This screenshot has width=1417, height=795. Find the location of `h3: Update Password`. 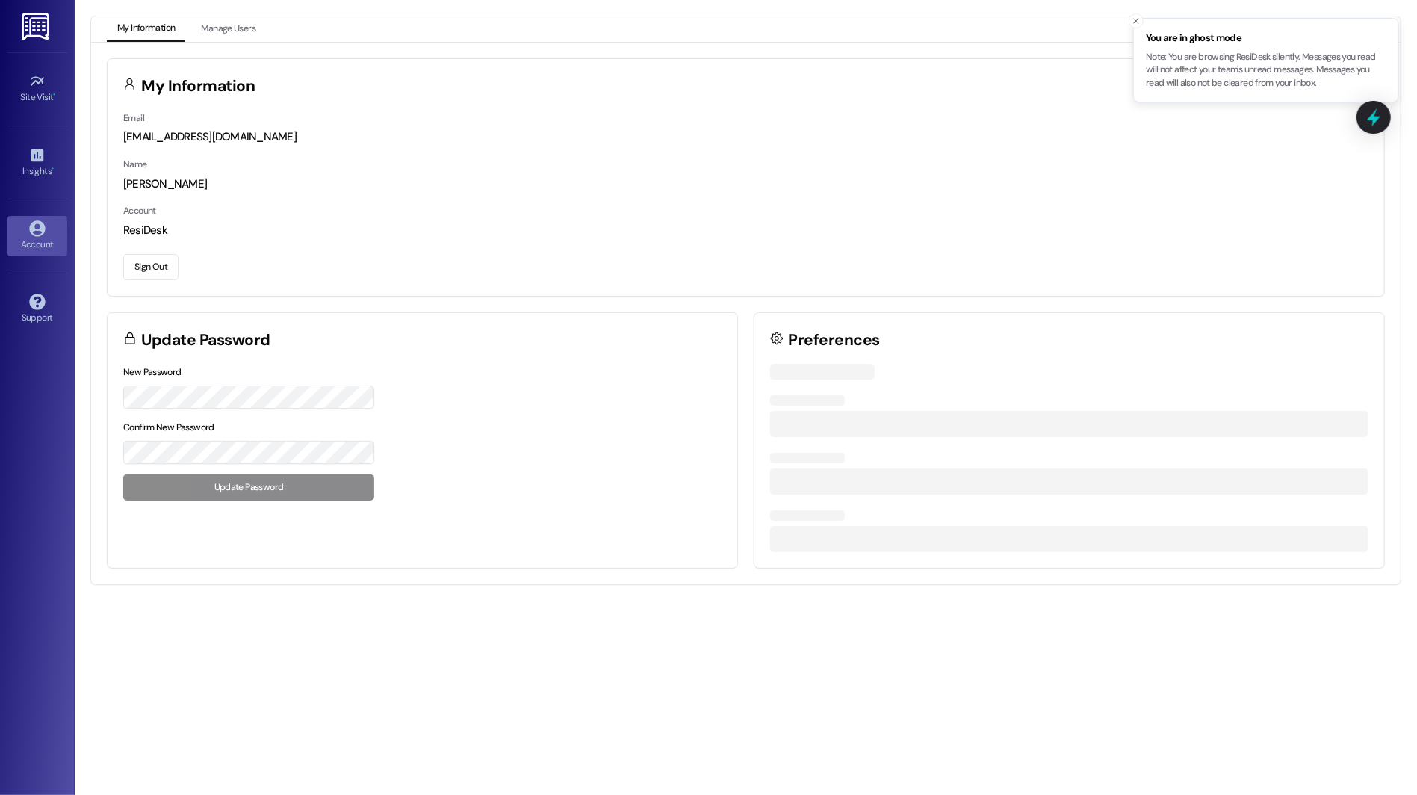

h3: Update Password is located at coordinates (206, 340).